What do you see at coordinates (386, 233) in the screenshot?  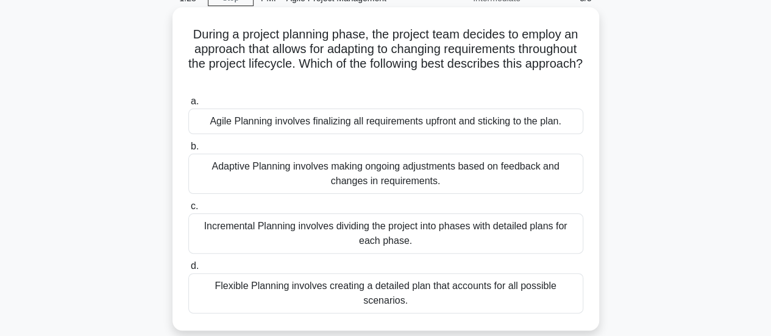 I see `div: Incremental Planning involves dividing the project into phases with detailed plans for each phase.` at bounding box center [386, 233].